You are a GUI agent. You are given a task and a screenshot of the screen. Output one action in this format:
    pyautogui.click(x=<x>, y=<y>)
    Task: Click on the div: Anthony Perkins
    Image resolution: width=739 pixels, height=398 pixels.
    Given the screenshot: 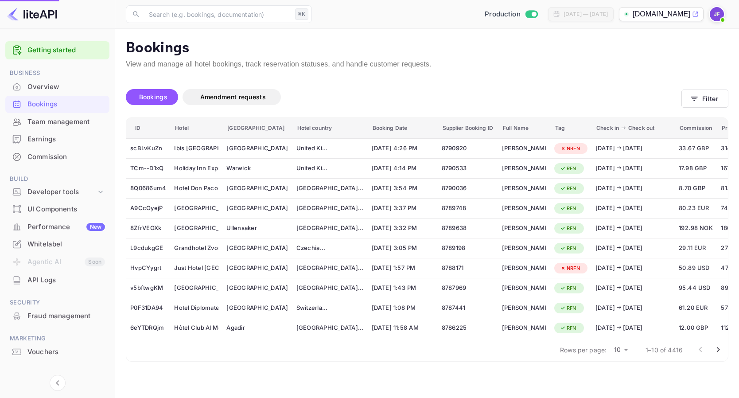 What is the action you would take?
    pyautogui.click(x=524, y=168)
    